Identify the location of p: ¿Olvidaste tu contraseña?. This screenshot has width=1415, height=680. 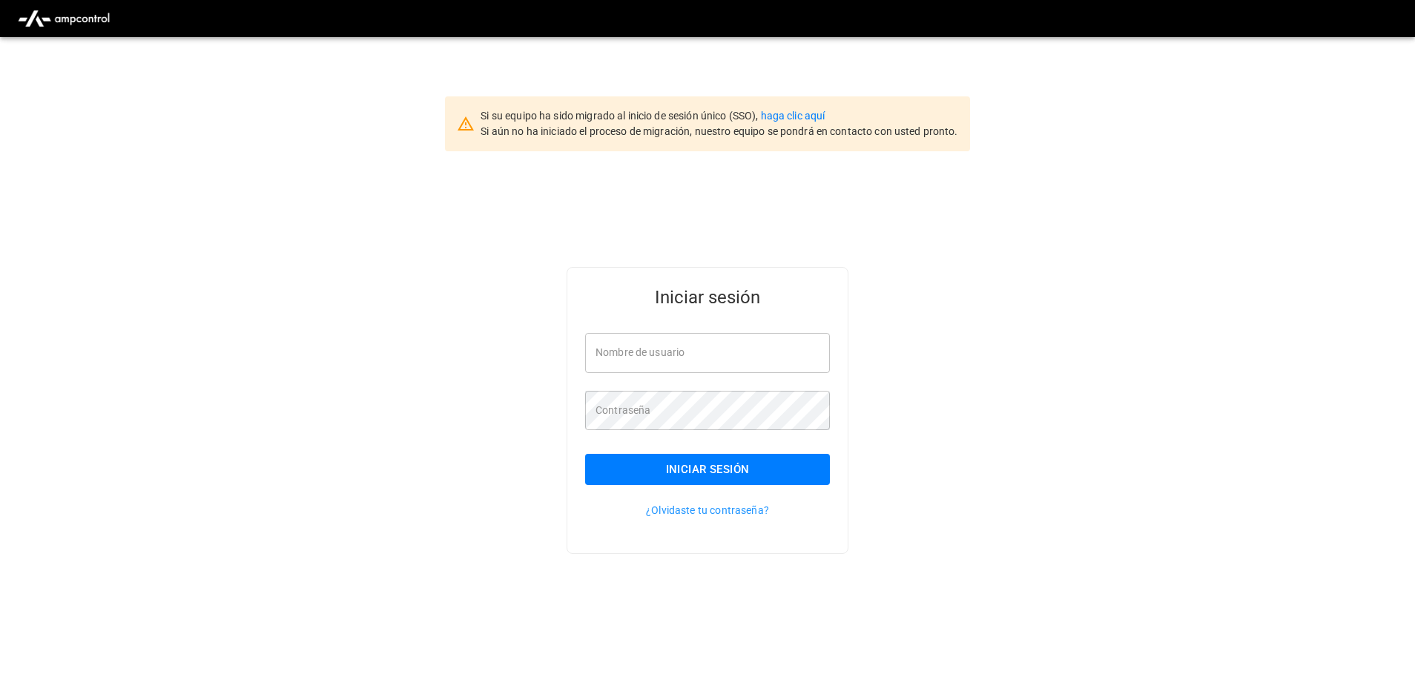
(707, 510).